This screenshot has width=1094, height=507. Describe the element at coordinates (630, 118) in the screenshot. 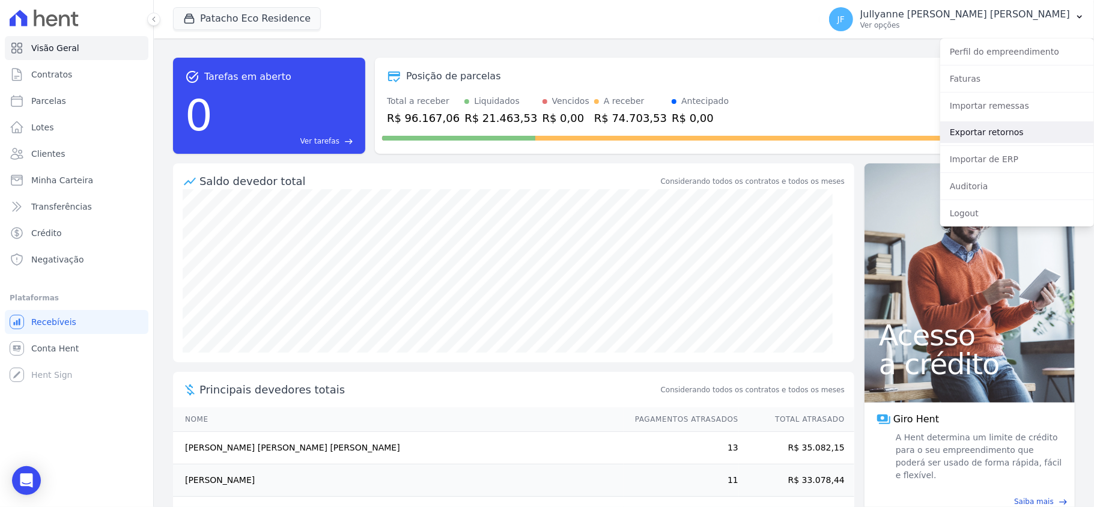

I see `div: R$ 74.703,53` at that location.